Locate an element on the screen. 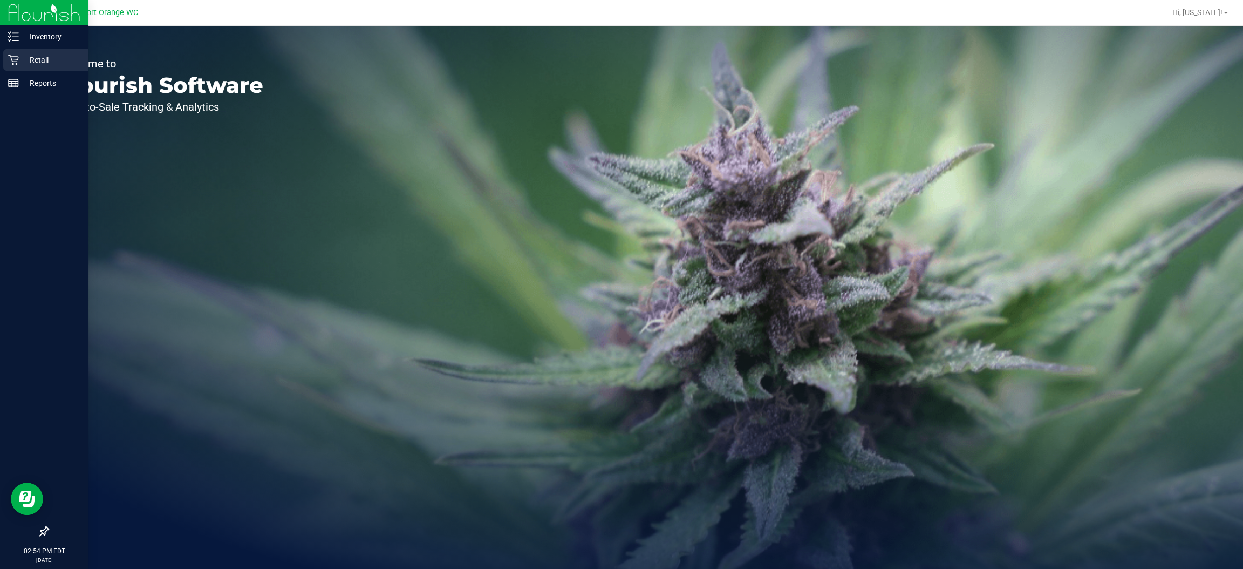 The image size is (1243, 569). p: 02:54 PM EDT is located at coordinates (44, 551).